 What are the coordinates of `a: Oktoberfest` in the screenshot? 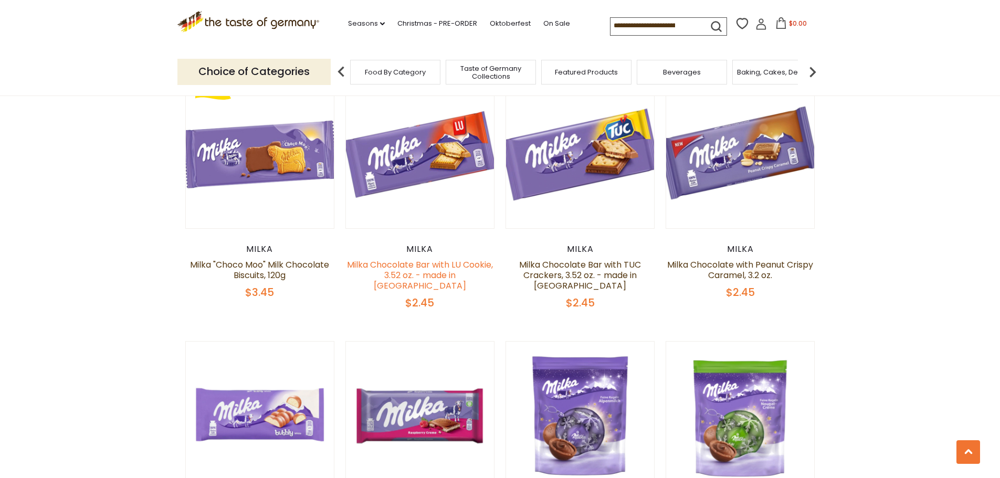 It's located at (510, 24).